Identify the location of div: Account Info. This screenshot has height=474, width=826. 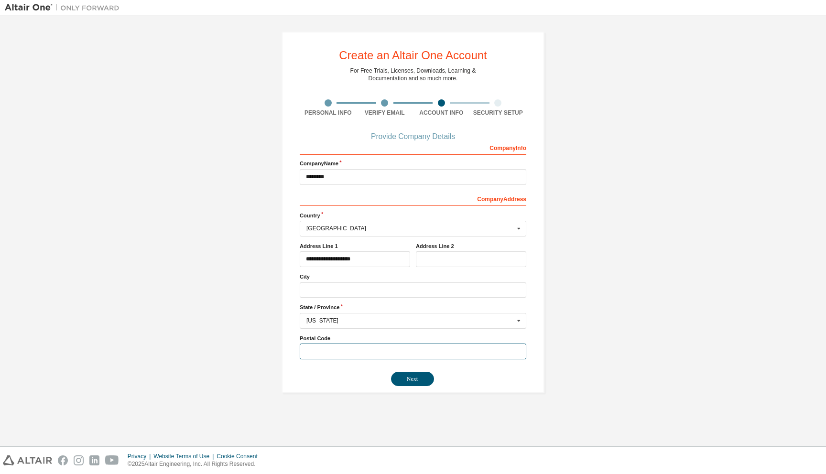
(441, 113).